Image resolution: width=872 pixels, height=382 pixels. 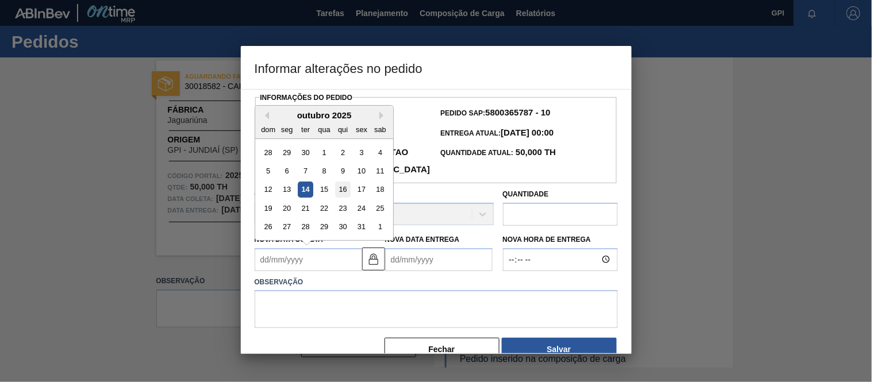 What do you see at coordinates (305, 189) in the screenshot?
I see `div: Choose terça-feira, 14 de outubro de 2025` at bounding box center [305, 189].